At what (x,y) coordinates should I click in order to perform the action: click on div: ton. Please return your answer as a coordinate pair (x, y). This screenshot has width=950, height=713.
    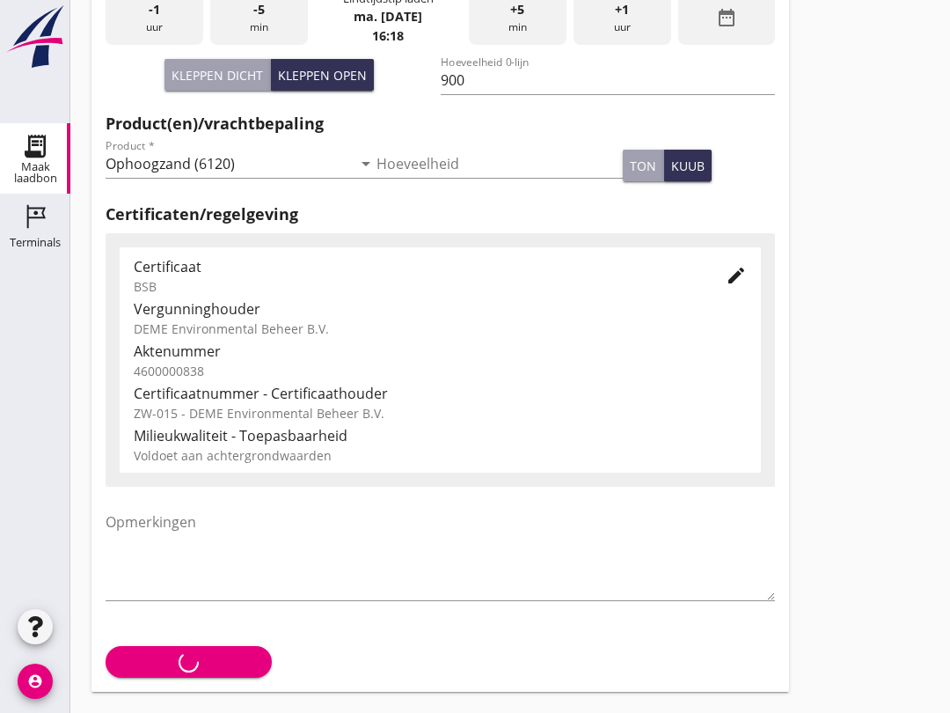
    Looking at the image, I should click on (643, 165).